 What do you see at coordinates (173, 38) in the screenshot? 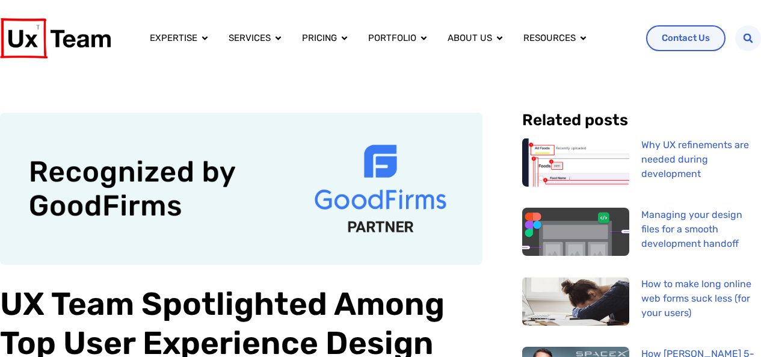
I see `span: Expertise` at bounding box center [173, 38].